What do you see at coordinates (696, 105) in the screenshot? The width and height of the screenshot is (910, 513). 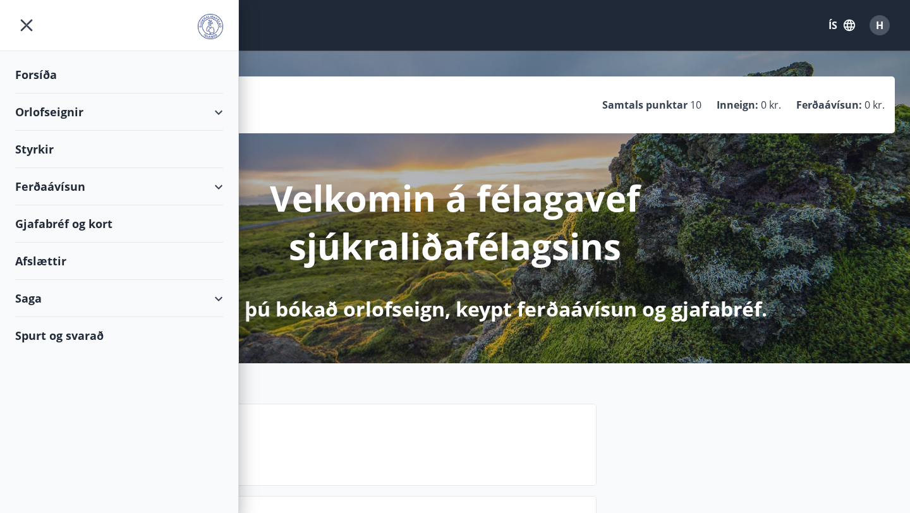 I see `span: 10` at bounding box center [696, 105].